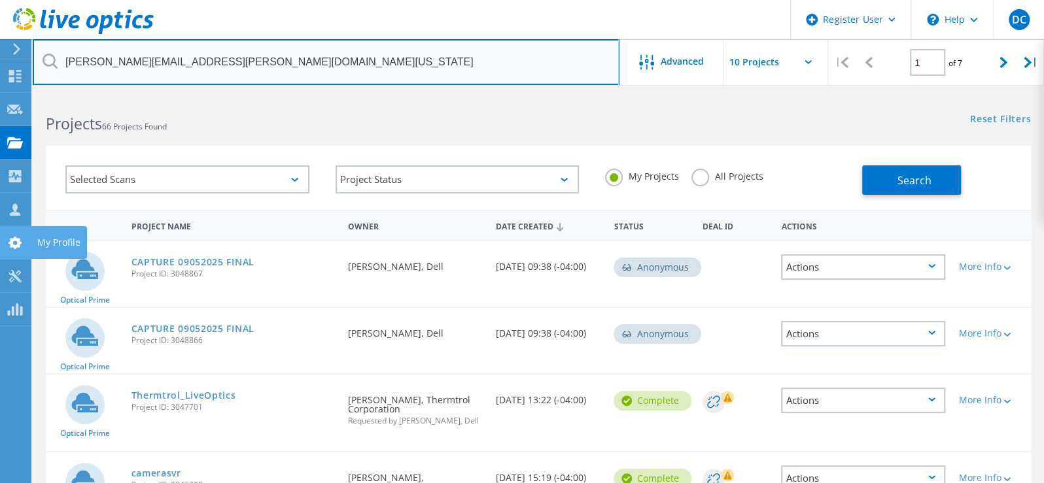 Image resolution: width=1044 pixels, height=483 pixels. Describe the element at coordinates (932, 20) in the screenshot. I see `svg: \n` at that location.